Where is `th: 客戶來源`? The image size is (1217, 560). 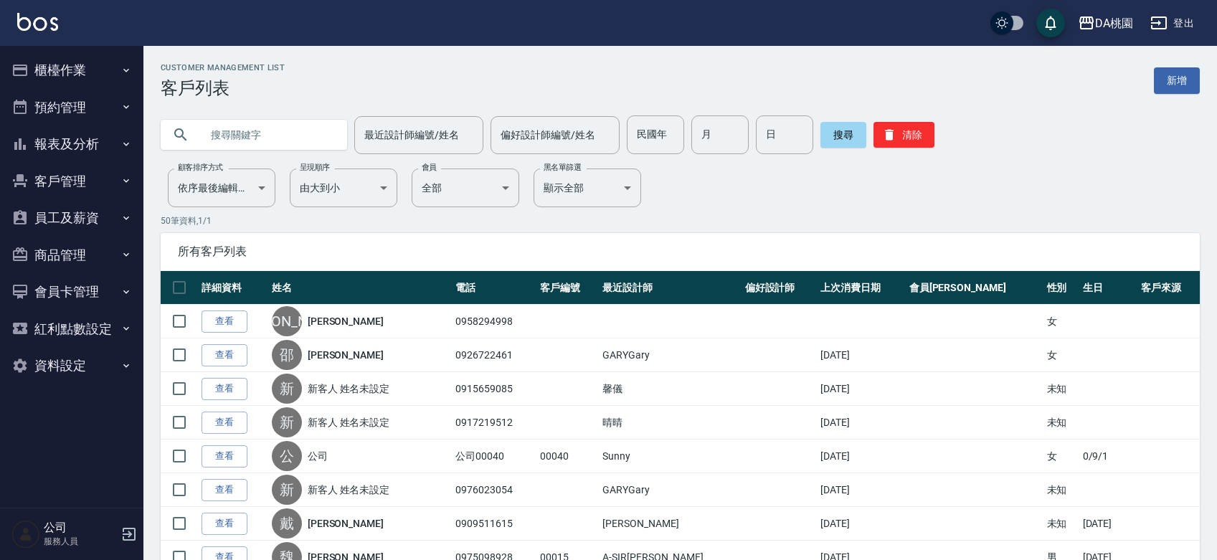 th: 客戶來源 is located at coordinates (1169, 288).